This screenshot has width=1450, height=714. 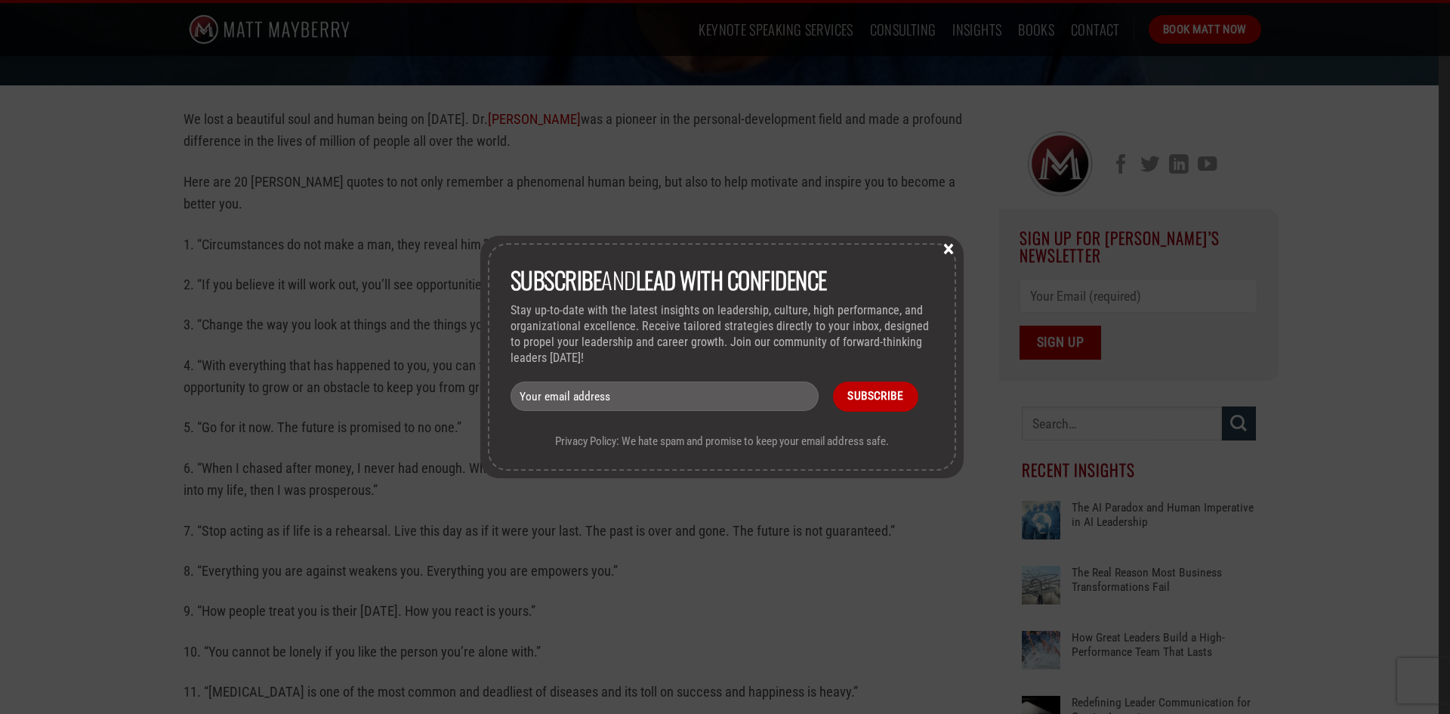 I want to click on input: Your email address, so click(x=664, y=396).